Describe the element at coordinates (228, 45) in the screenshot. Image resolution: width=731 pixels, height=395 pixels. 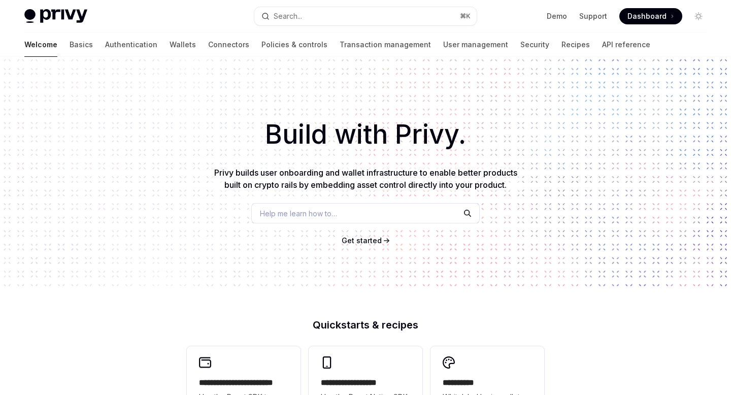
I see `a: Connectors` at that location.